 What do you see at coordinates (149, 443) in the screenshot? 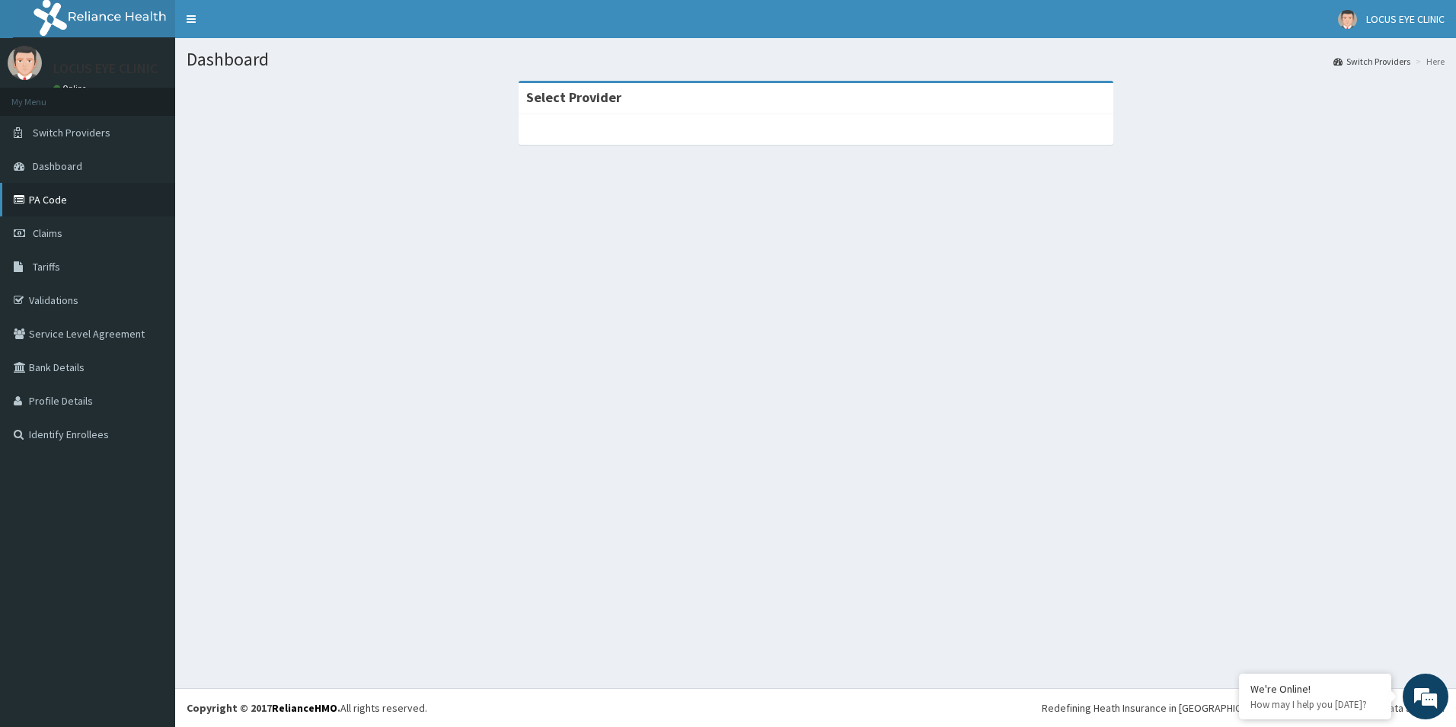
I see `textarea: Type your message and hit 'Enter'` at bounding box center [149, 443].